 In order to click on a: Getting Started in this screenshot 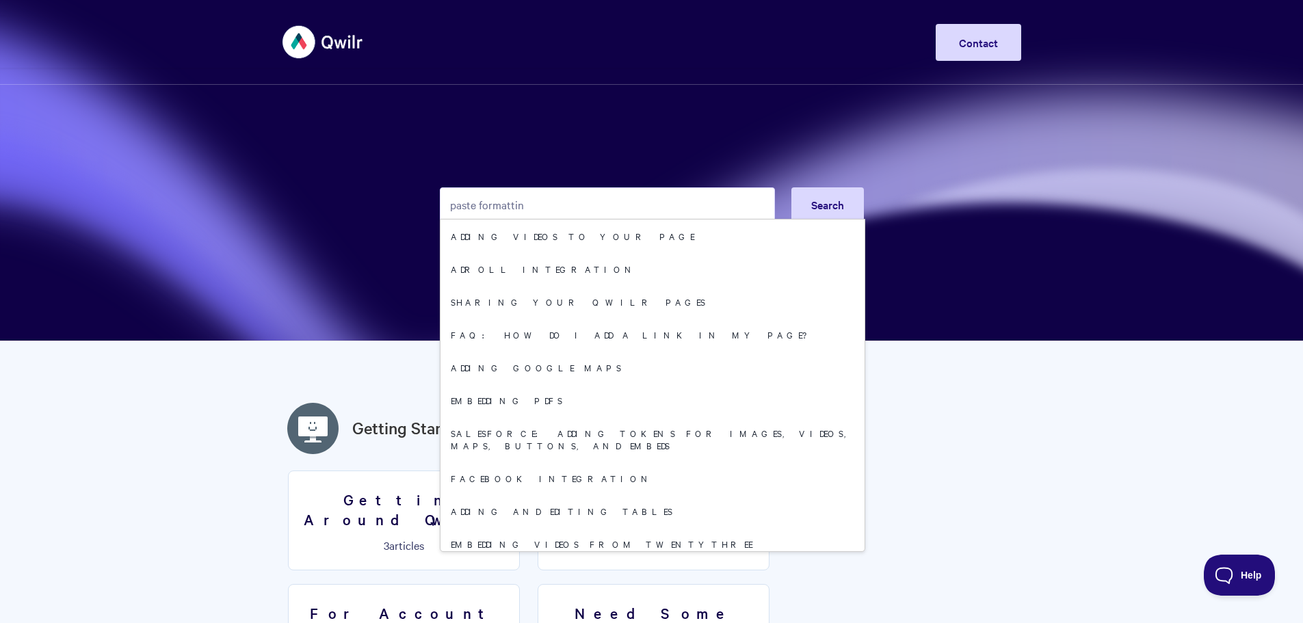, I will do `click(408, 428)`.